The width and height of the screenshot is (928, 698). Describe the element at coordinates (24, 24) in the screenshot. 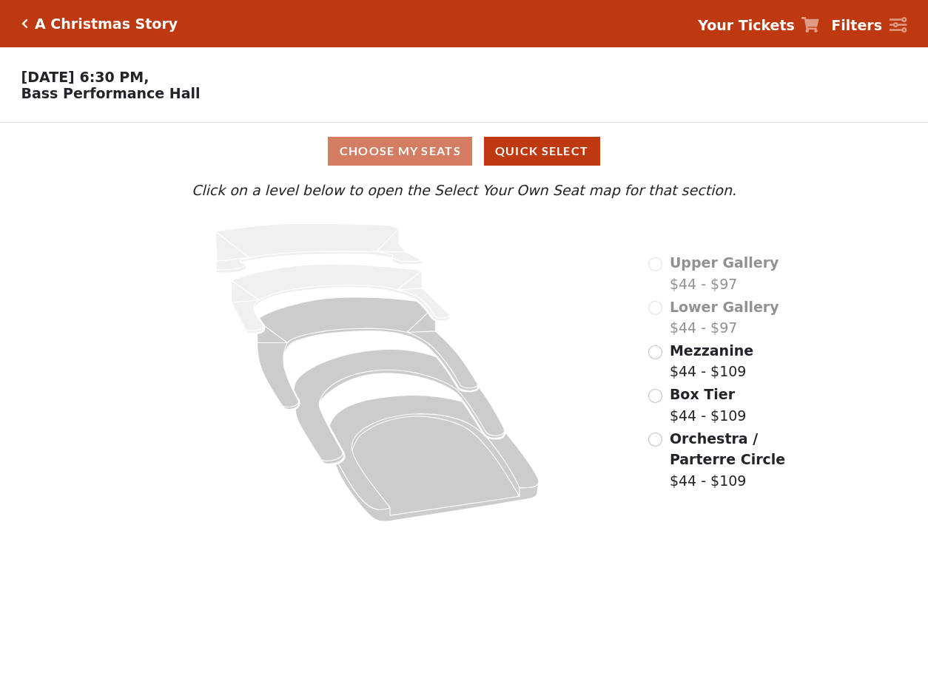

I see `a: Click here to go back to filters` at that location.